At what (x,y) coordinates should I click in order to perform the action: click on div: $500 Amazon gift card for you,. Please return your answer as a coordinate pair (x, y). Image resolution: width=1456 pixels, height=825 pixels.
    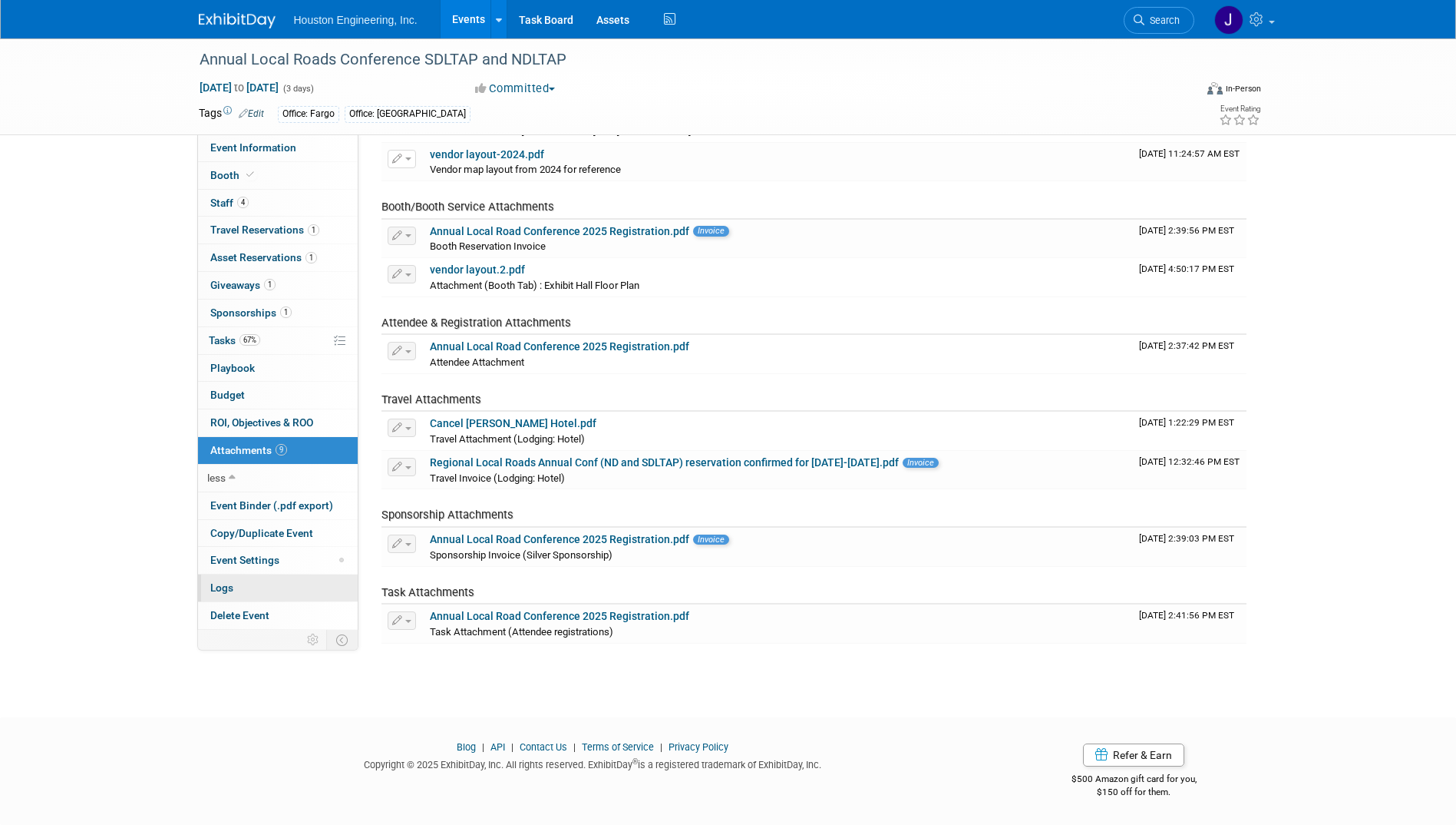
    Looking at the image, I should click on (1133, 780).